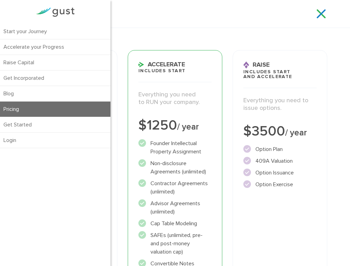 This screenshot has height=266, width=350. What do you see at coordinates (280, 149) in the screenshot?
I see `li: Option Plan` at bounding box center [280, 149].